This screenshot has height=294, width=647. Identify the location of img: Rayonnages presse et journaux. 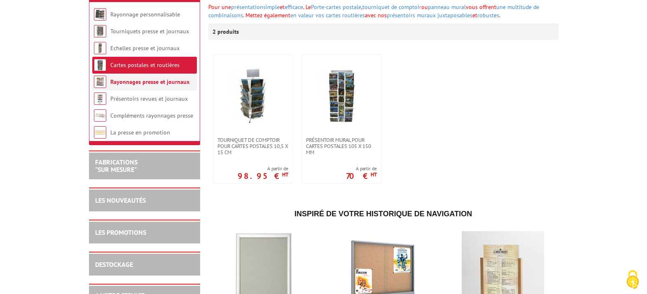
(100, 82).